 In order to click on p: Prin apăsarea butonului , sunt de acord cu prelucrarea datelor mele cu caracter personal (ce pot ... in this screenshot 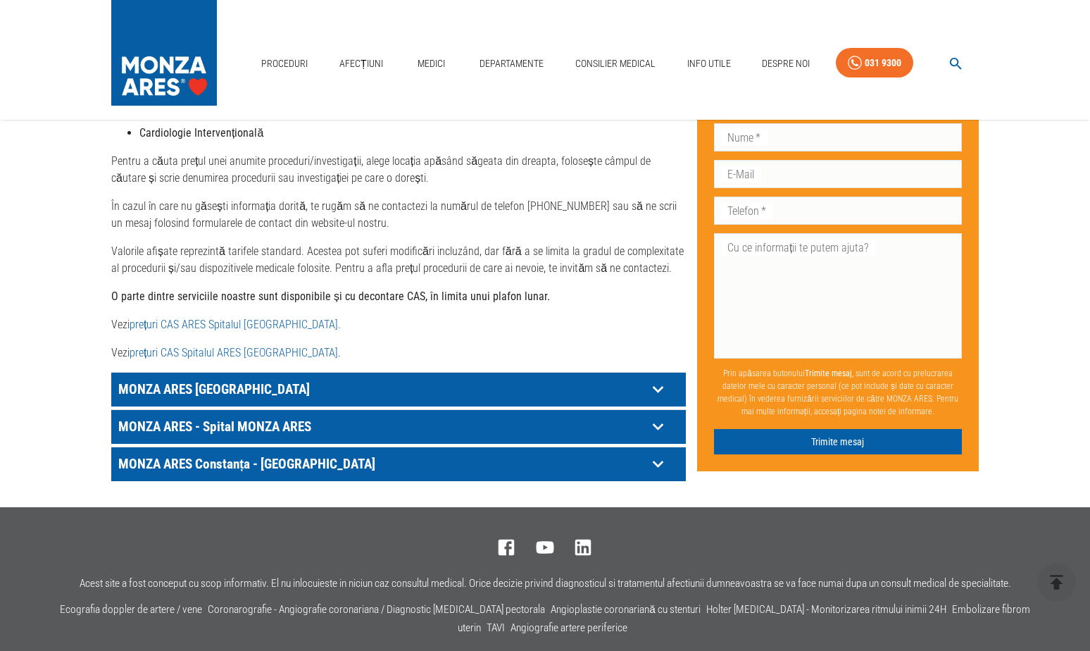, I will do `click(838, 392)`.